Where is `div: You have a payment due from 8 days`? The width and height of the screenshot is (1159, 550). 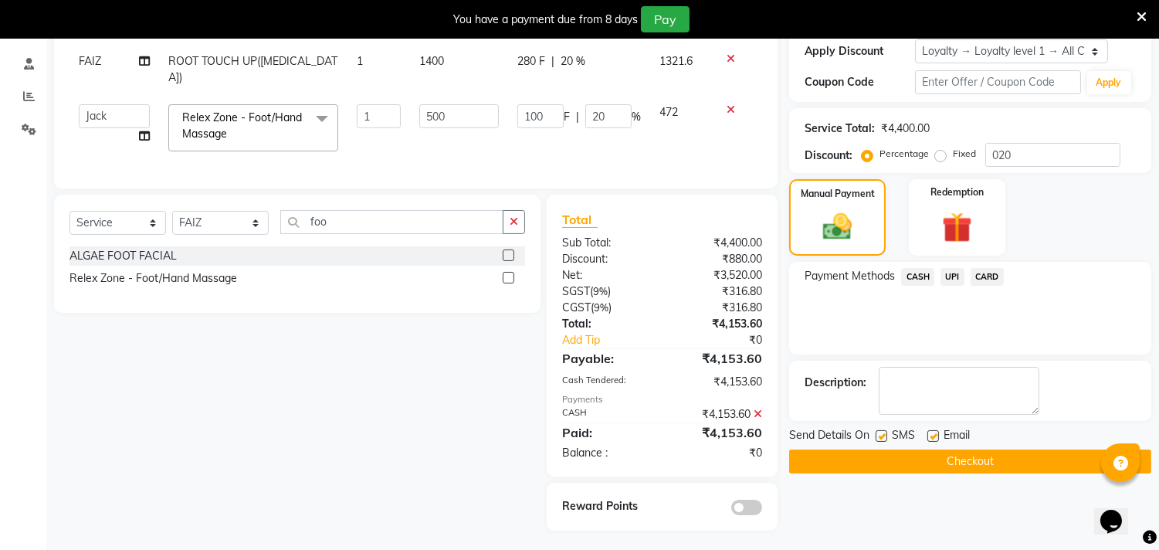
div: You have a payment due from 8 days is located at coordinates (545, 19).